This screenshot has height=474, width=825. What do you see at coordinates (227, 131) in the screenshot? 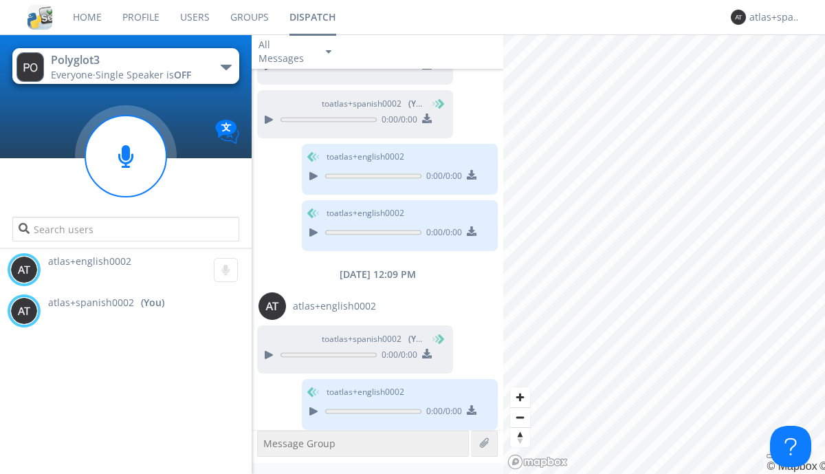
I see `img: Translation enabled` at bounding box center [227, 131].